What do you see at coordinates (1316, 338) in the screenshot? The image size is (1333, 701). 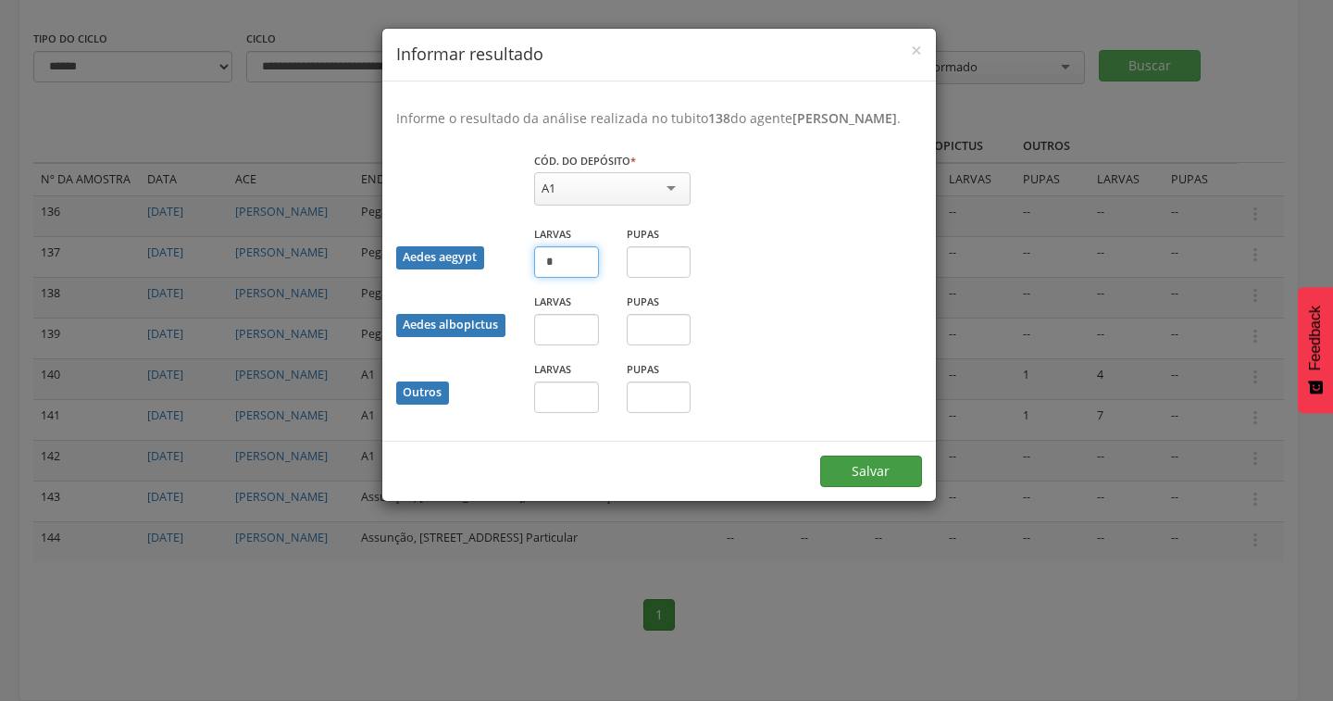 I see `span: Feedback` at bounding box center [1316, 338].